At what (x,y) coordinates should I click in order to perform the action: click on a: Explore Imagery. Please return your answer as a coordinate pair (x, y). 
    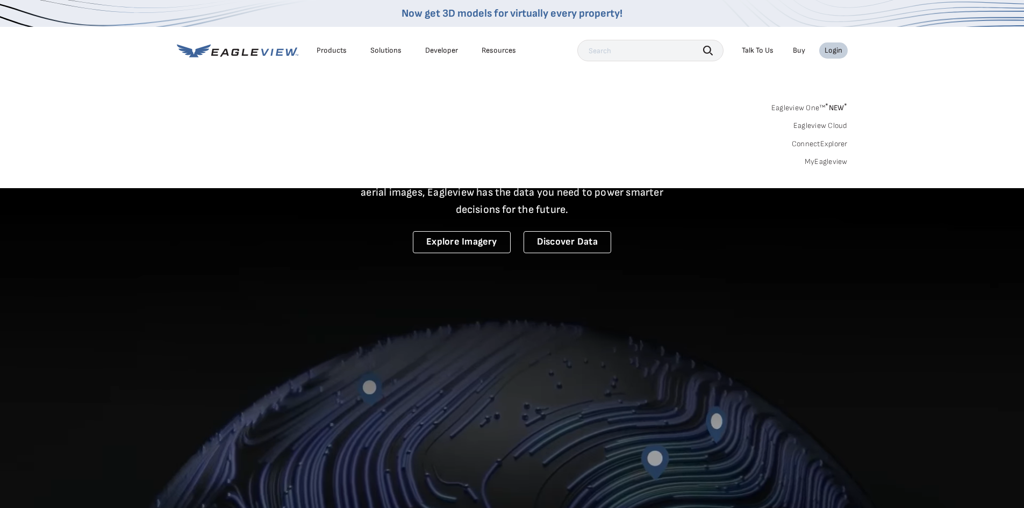
    Looking at the image, I should click on (462, 242).